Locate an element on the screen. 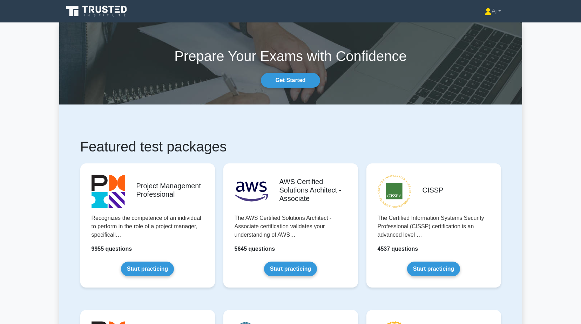  h1: Prepare Your Exams with Confidence is located at coordinates (291, 56).